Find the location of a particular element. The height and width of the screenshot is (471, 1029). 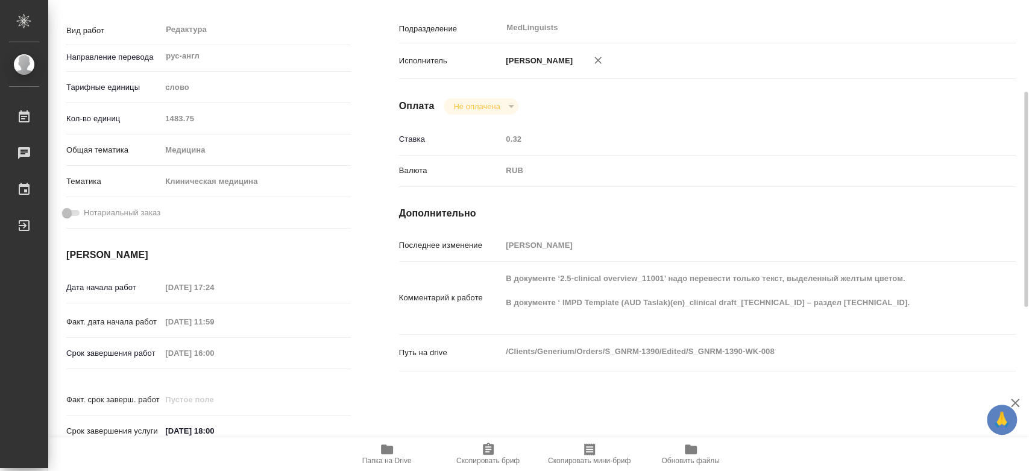

div: Клиническая медицина is located at coordinates (256, 182).